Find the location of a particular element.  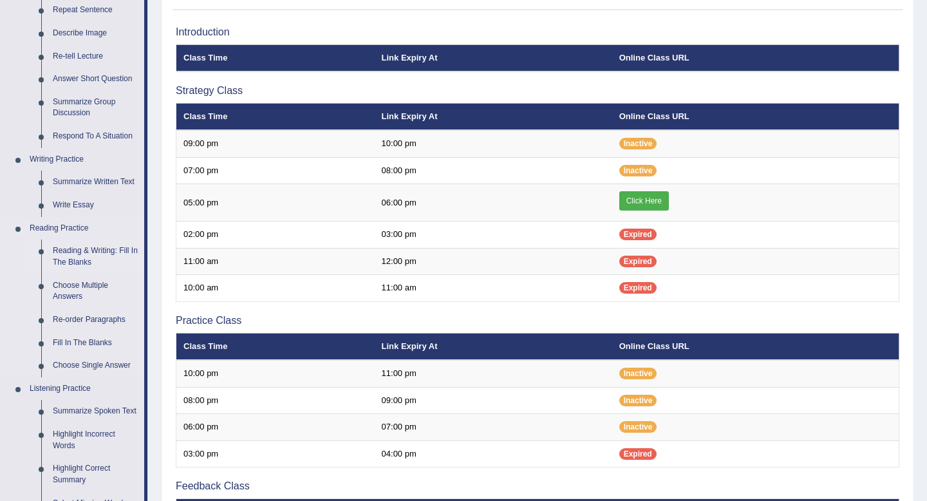

h3: Introduction is located at coordinates (537, 32).